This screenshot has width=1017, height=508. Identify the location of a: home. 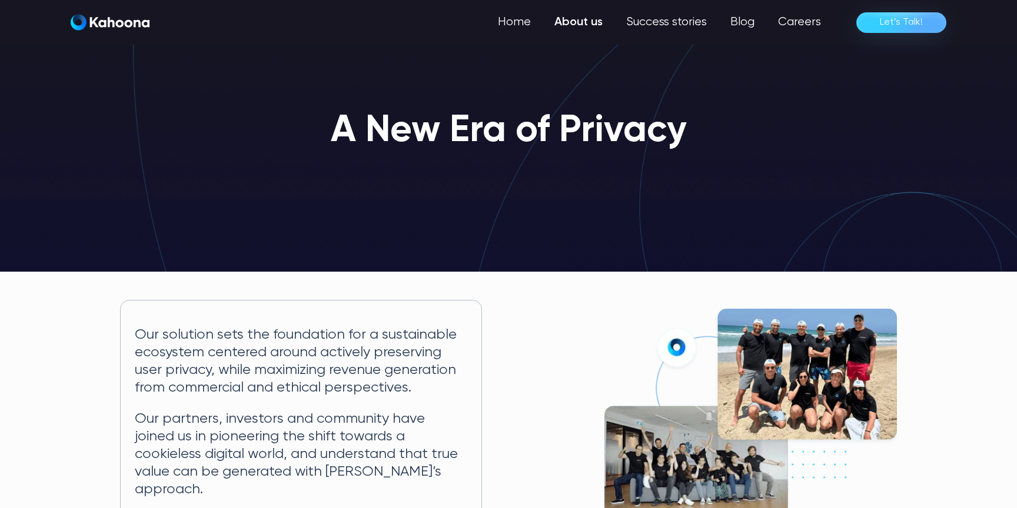
(110, 22).